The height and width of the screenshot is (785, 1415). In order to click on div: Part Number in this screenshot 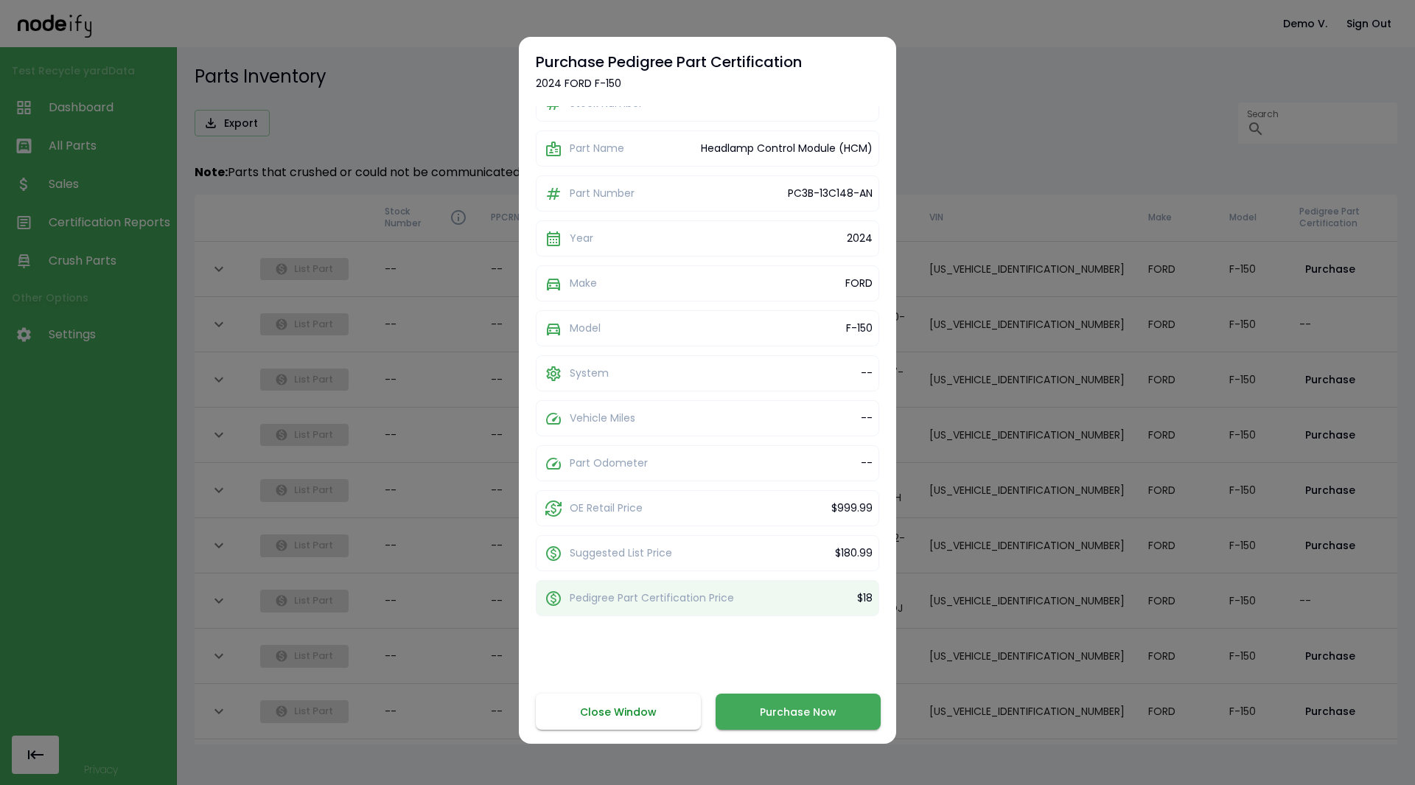, I will do `click(602, 194)`.